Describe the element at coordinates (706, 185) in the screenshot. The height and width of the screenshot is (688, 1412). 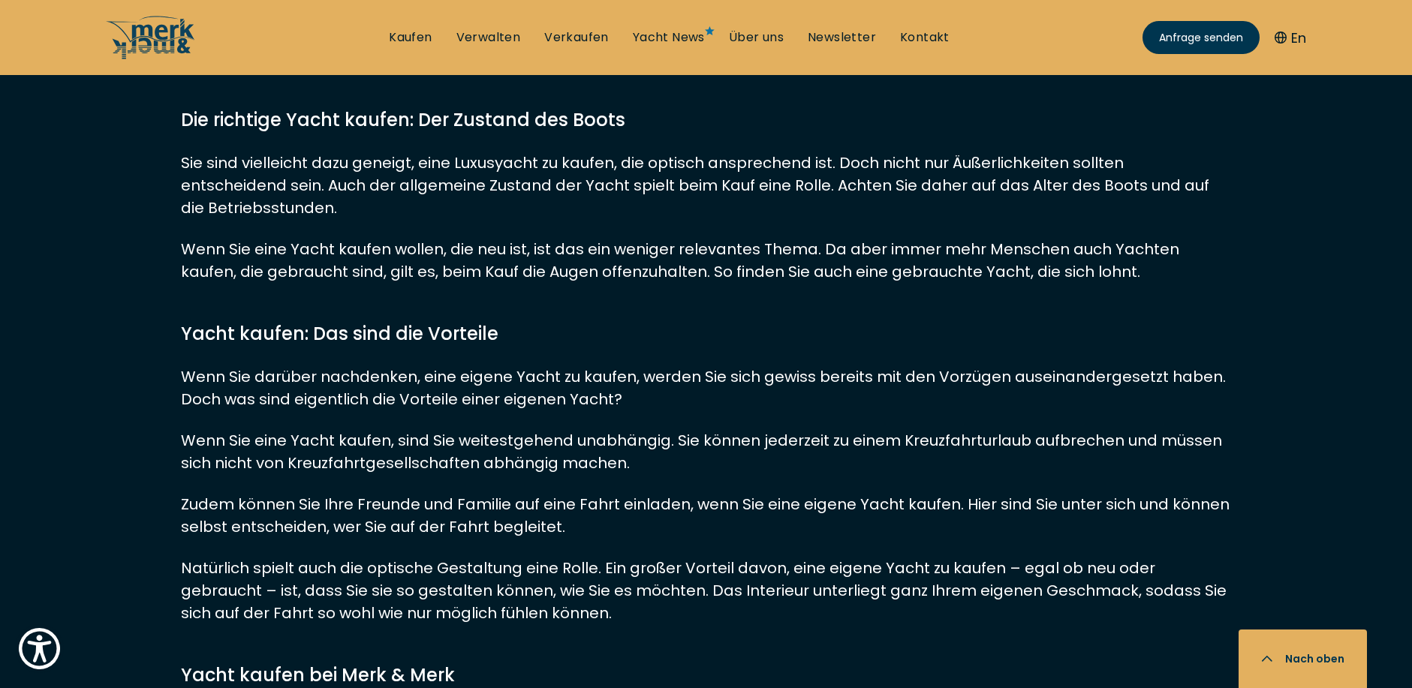
I see `p: Sie sind vielleicht dazu geneigt, eine Luxusyacht zu kaufen, die optisch ansprechend ist. Doch ni...` at that location.